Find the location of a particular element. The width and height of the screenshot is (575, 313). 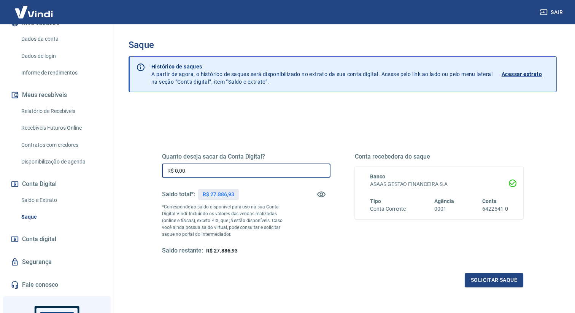

h5: Saldo total*: is located at coordinates (178, 194).